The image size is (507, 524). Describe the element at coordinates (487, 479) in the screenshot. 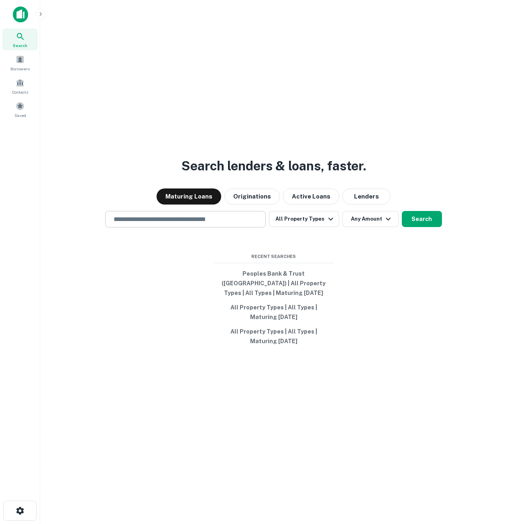

I see `div: Chat Widget` at that location.